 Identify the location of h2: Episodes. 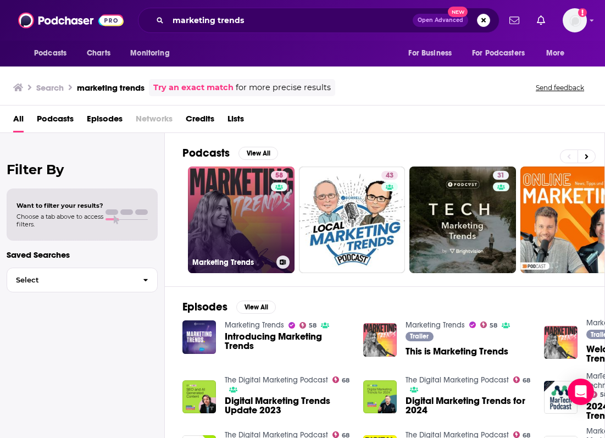
(205, 306).